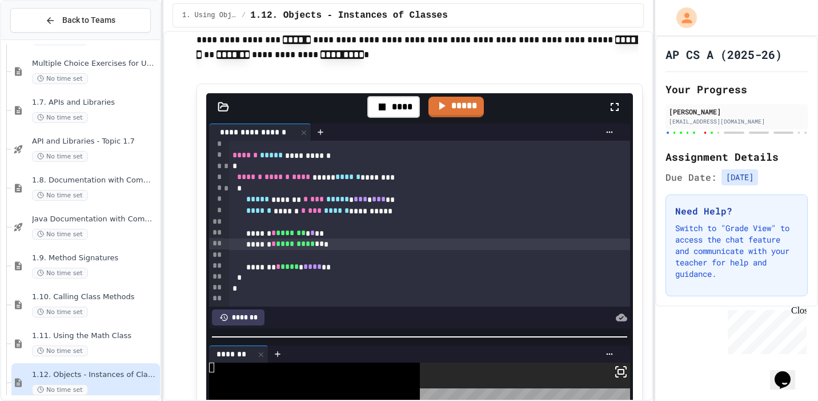  What do you see at coordinates (89, 20) in the screenshot?
I see `span: Back to Teams` at bounding box center [89, 20].